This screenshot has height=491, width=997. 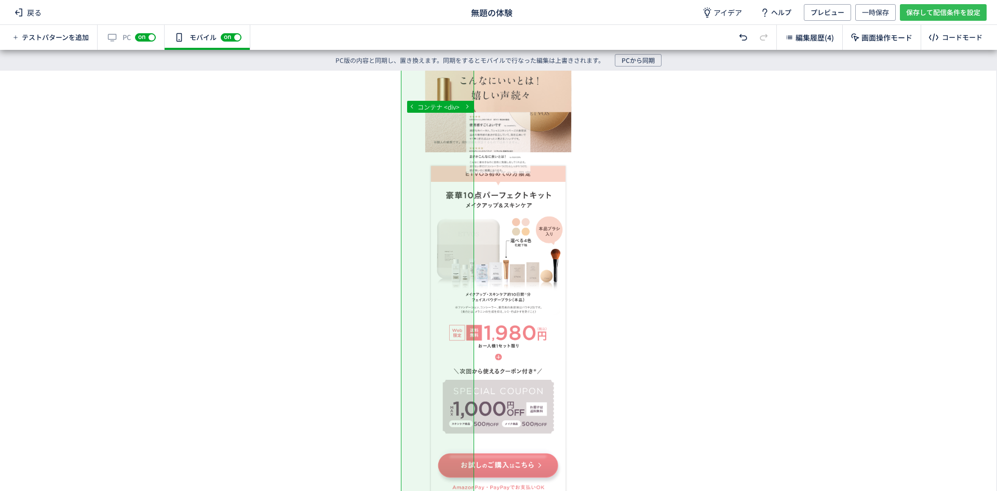 What do you see at coordinates (97, 72) in the screenshot?
I see `img: ミネラルフレッシュスキンリキッド #ライト 明るめの肌色 使用感すごくよいです by aassmmさん 適度なカバー力と、ラシャススキンシリーズの美容液並みの使用感の良さが両立していて、満足度高...` at bounding box center [97, 72].